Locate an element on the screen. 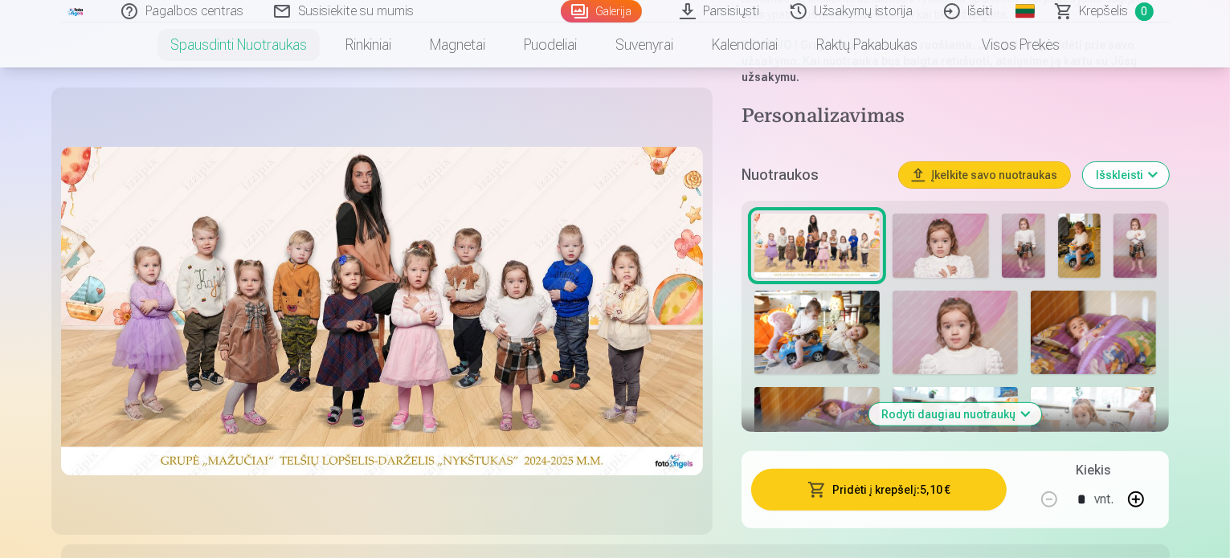 The height and width of the screenshot is (558, 1230). button: Įkelkite savo nuotraukas is located at coordinates (984, 175).